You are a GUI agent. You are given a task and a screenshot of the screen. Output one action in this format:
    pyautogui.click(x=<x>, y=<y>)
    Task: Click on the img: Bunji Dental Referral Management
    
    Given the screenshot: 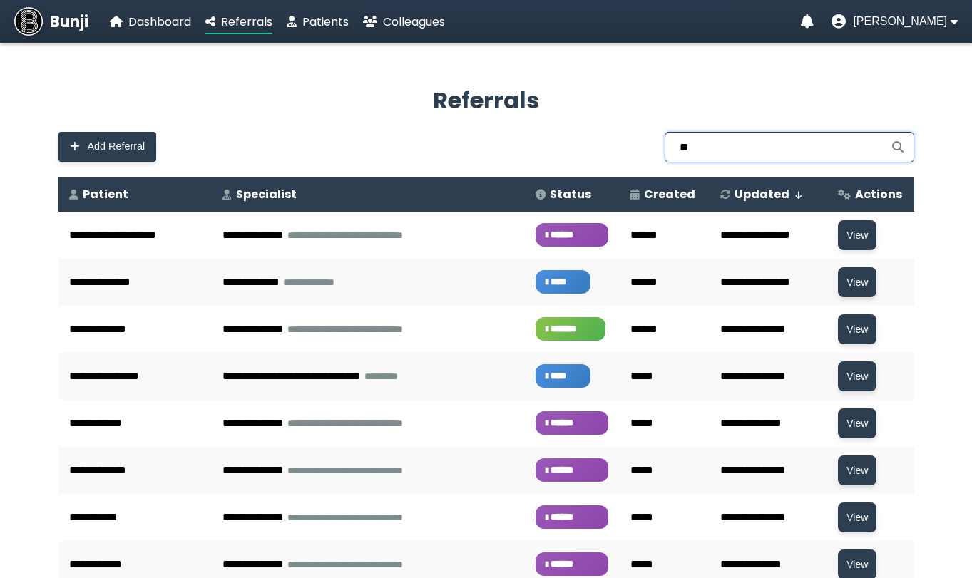 What is the action you would take?
    pyautogui.click(x=29, y=21)
    